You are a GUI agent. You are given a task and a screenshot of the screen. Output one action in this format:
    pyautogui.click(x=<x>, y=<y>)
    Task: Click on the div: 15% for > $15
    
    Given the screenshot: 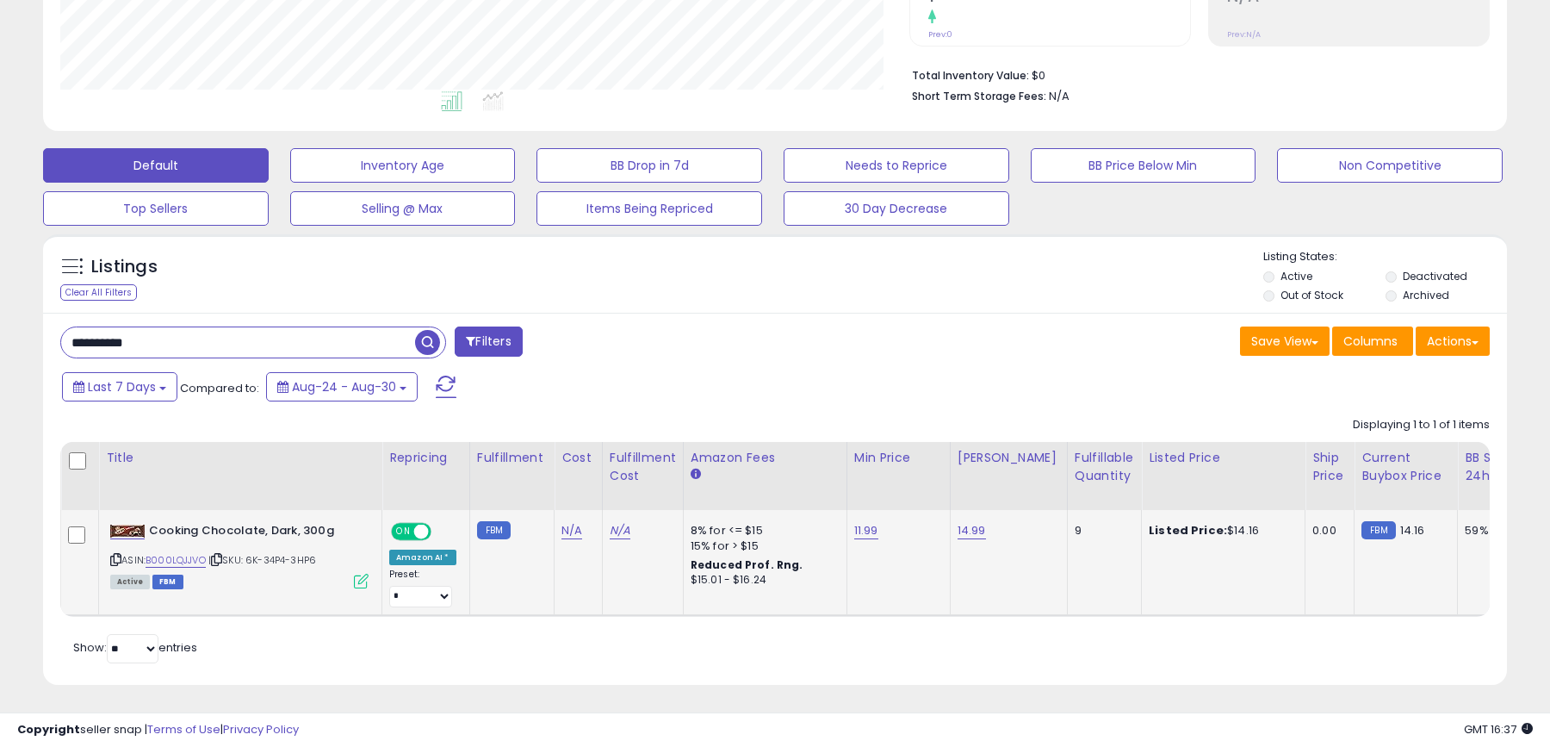 What is the action you would take?
    pyautogui.click(x=762, y=546)
    